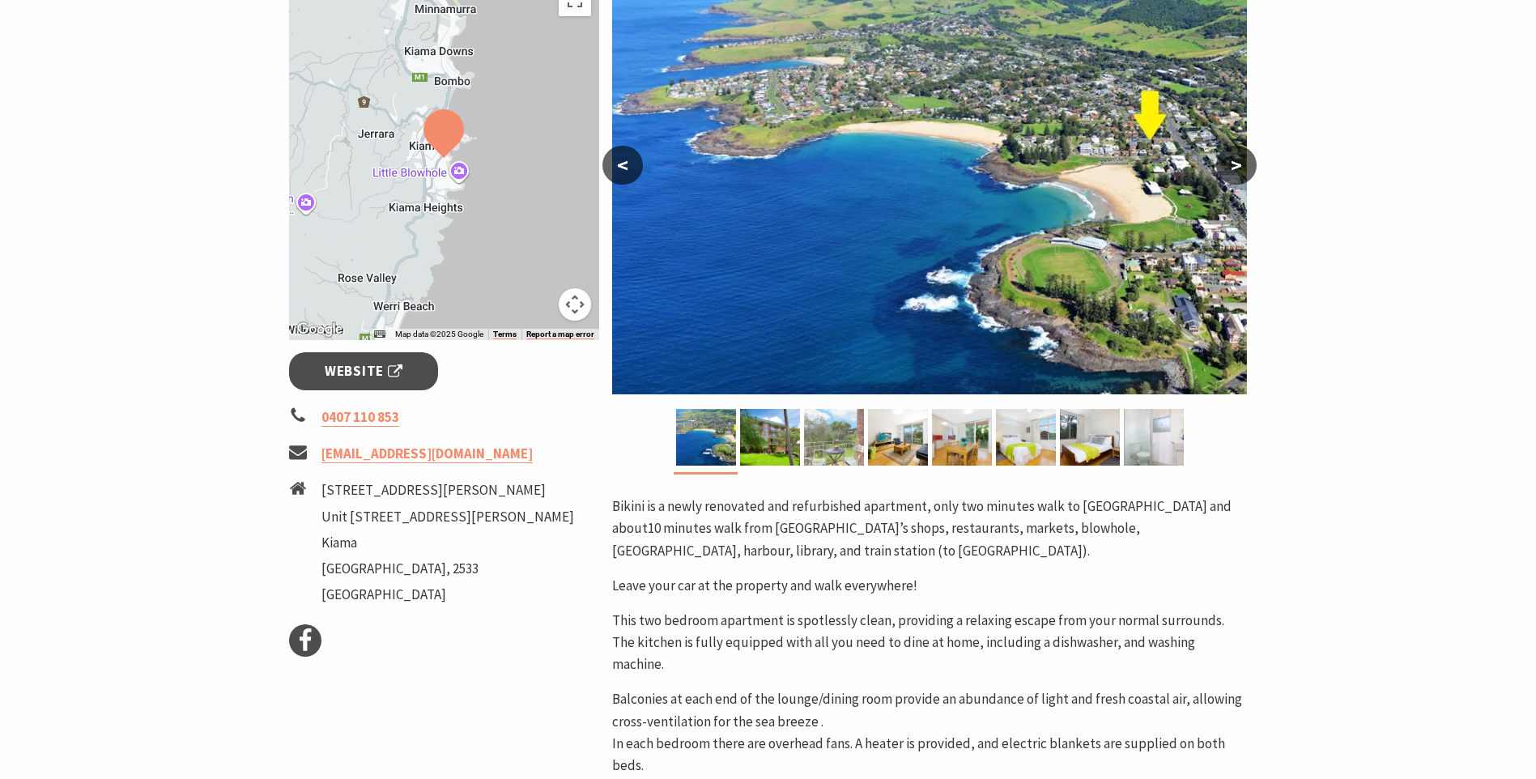 The width and height of the screenshot is (1536, 779). What do you see at coordinates (930, 732) in the screenshot?
I see `p: Balconies at each end of the lounge/dining room provide an abundance of light and fresh coastal a...` at bounding box center [930, 732].